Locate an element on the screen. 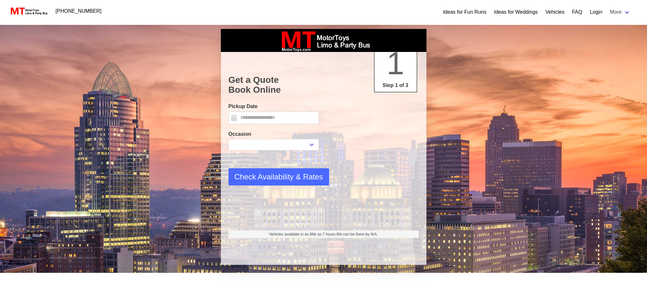 This screenshot has width=647, height=298. a: More is located at coordinates (620, 12).